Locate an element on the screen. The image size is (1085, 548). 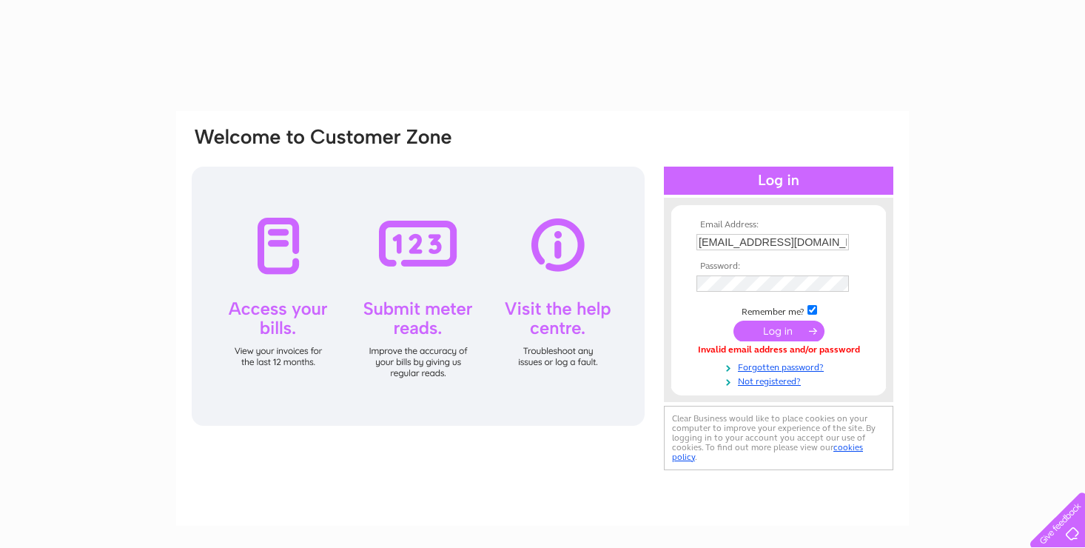
a: cookies policy is located at coordinates (768, 452).